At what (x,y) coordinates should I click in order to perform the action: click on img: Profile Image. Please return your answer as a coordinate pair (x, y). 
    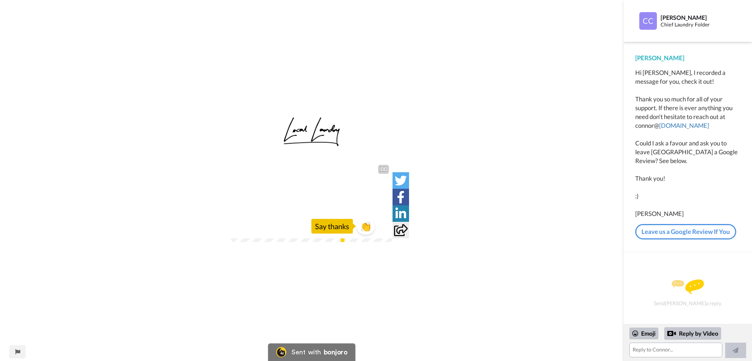
    Looking at the image, I should click on (648, 21).